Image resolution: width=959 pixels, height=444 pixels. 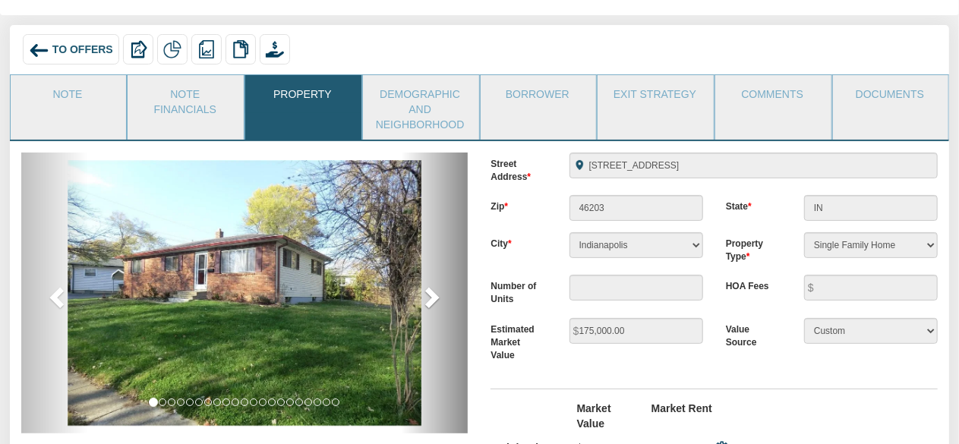 What do you see at coordinates (68, 94) in the screenshot?
I see `a: Note` at bounding box center [68, 94].